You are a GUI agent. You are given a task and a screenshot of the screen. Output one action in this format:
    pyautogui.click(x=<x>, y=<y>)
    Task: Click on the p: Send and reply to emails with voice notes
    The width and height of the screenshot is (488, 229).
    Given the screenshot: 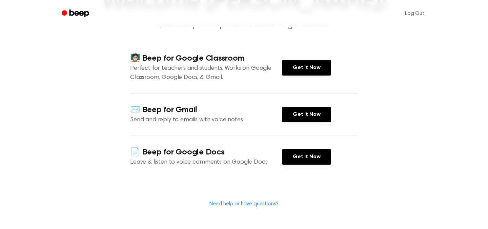 What is the action you would take?
    pyautogui.click(x=206, y=120)
    